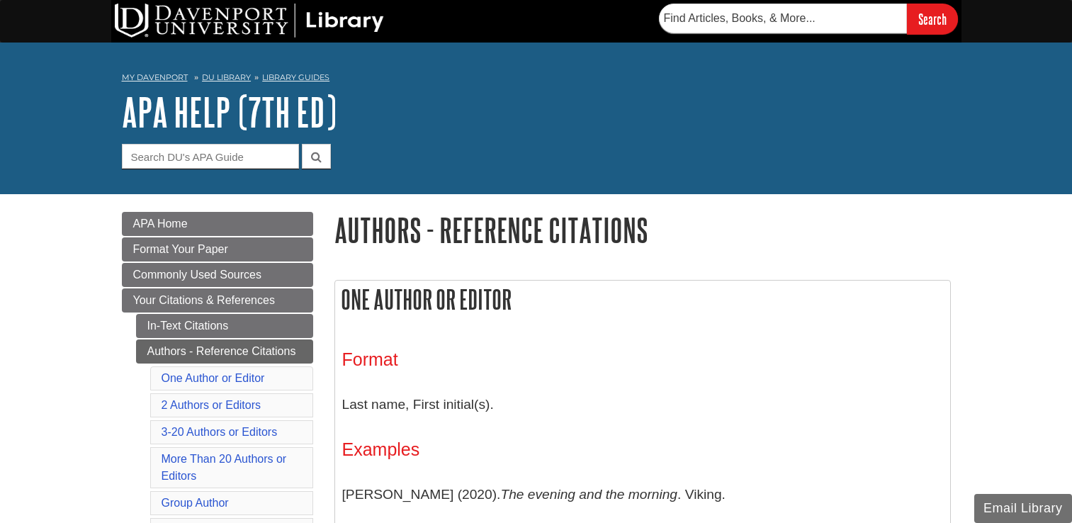 The image size is (1072, 523). What do you see at coordinates (160, 223) in the screenshot?
I see `span: APA Home` at bounding box center [160, 223].